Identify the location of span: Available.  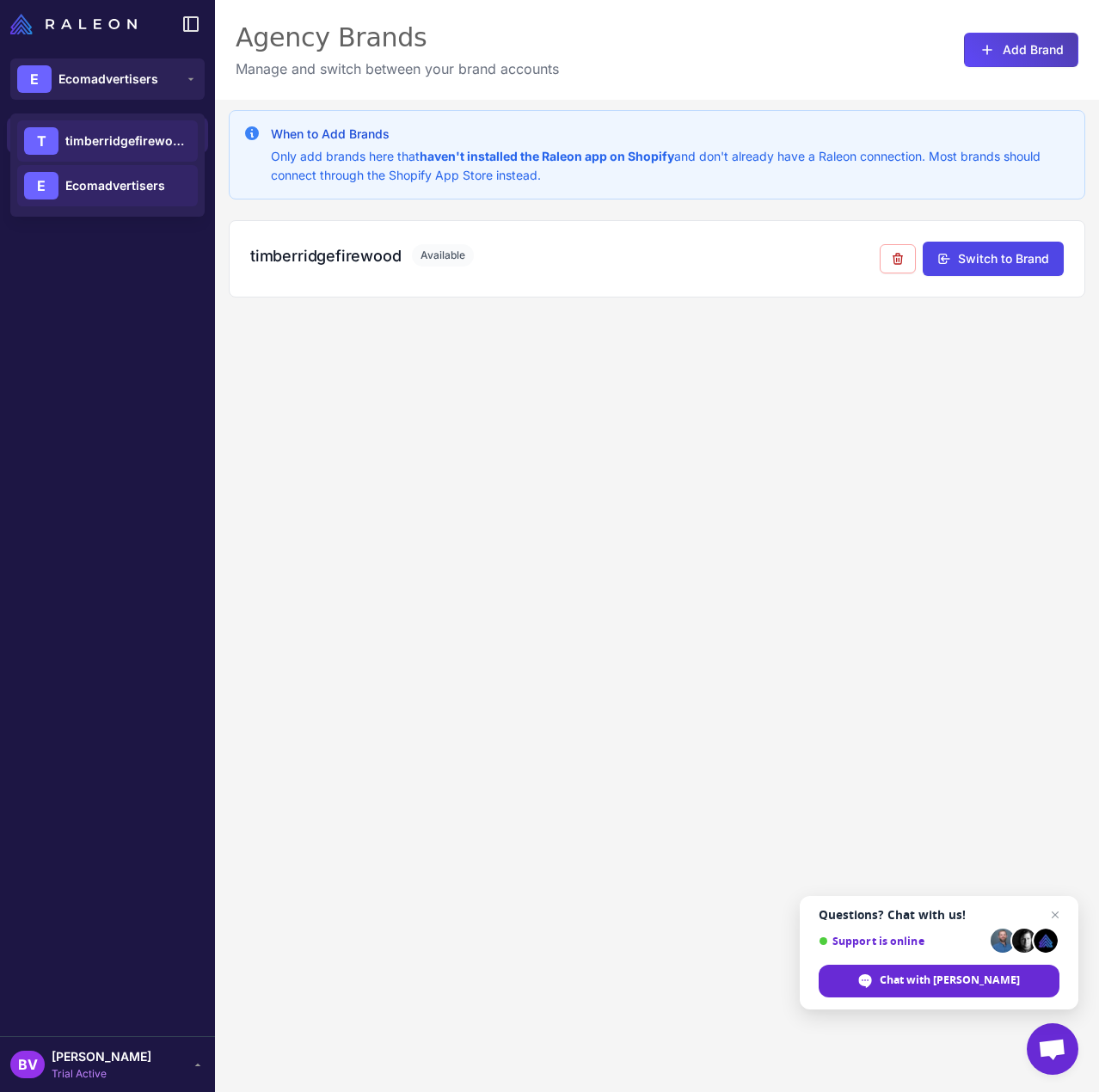
(443, 255).